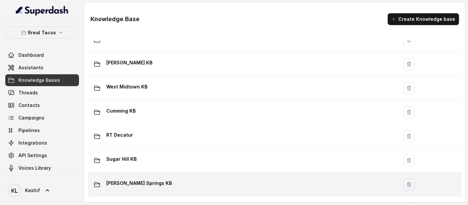 Image resolution: width=468 pixels, height=205 pixels. I want to click on a: Campaigns, so click(42, 118).